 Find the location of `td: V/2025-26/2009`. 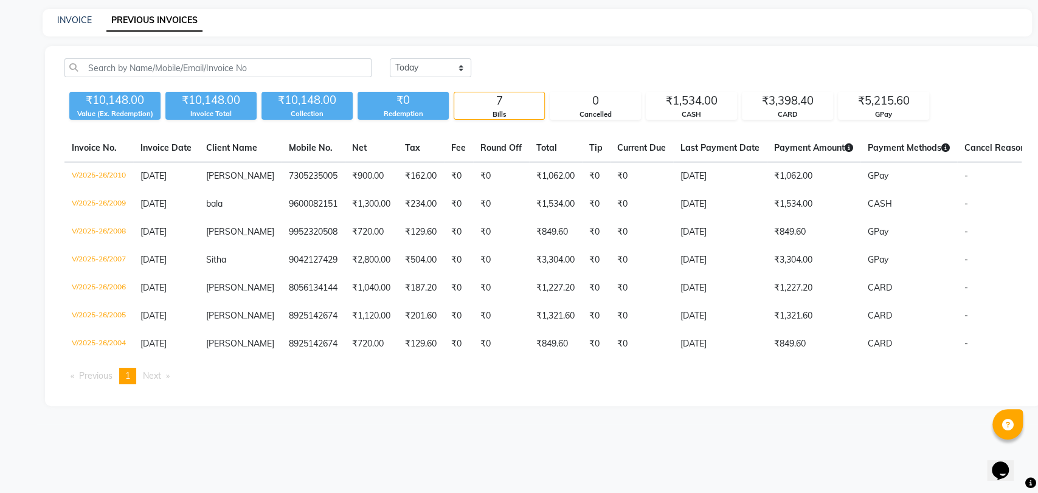

td: V/2025-26/2009 is located at coordinates (99, 204).